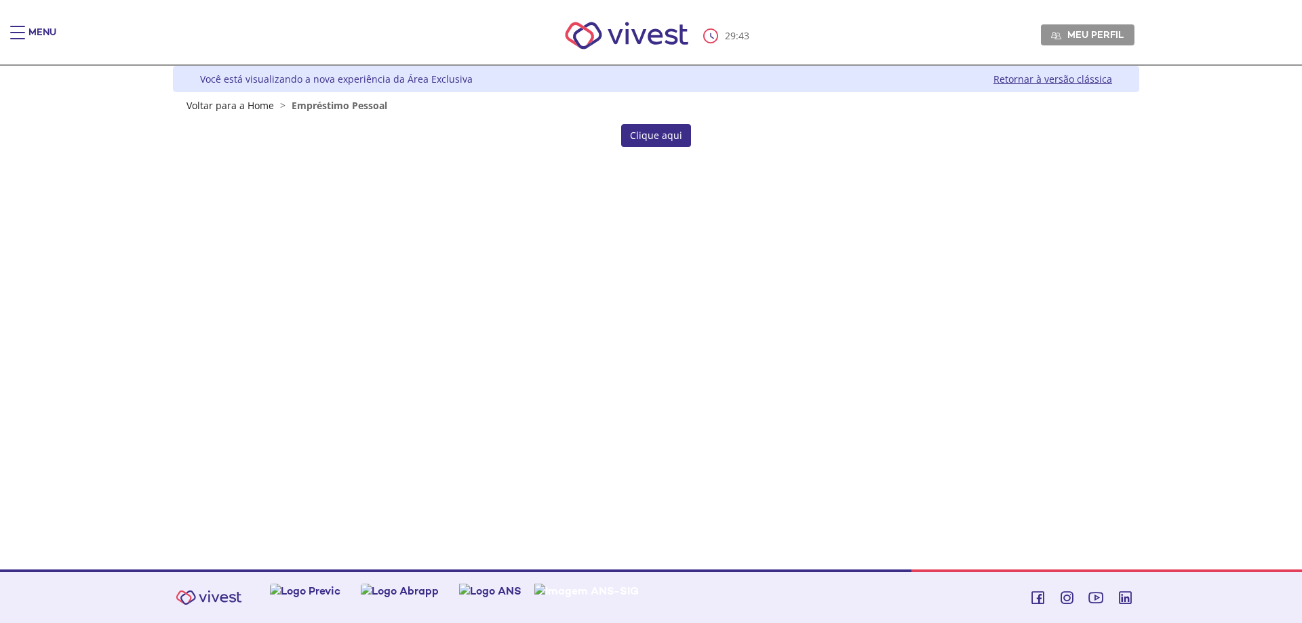 The width and height of the screenshot is (1302, 623). I want to click on a: Retornar à versão clássica, so click(1052, 79).